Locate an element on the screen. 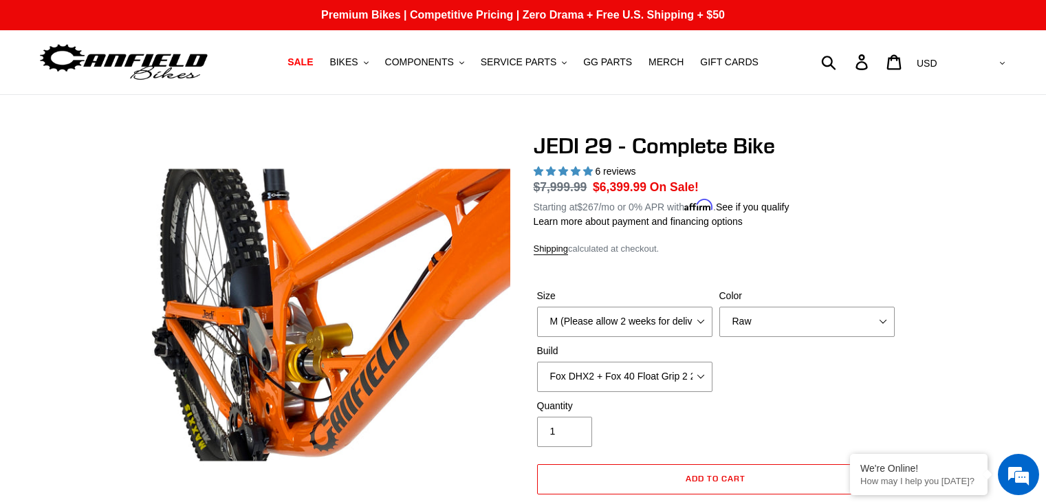 Image resolution: width=1046 pixels, height=502 pixels. span: BIKES is located at coordinates (343, 62).